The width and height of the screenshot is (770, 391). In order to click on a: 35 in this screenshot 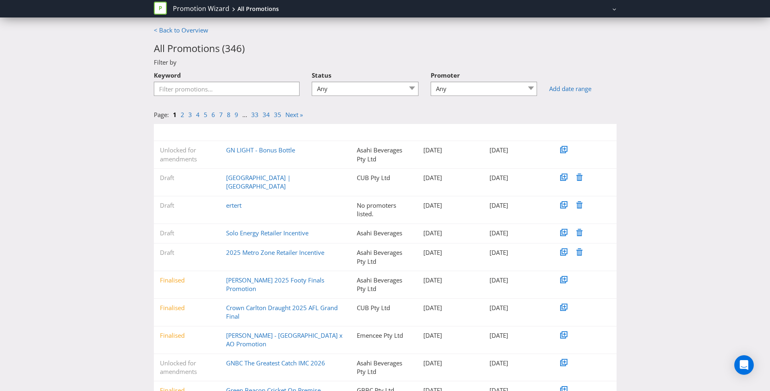, I will do `click(278, 114)`.